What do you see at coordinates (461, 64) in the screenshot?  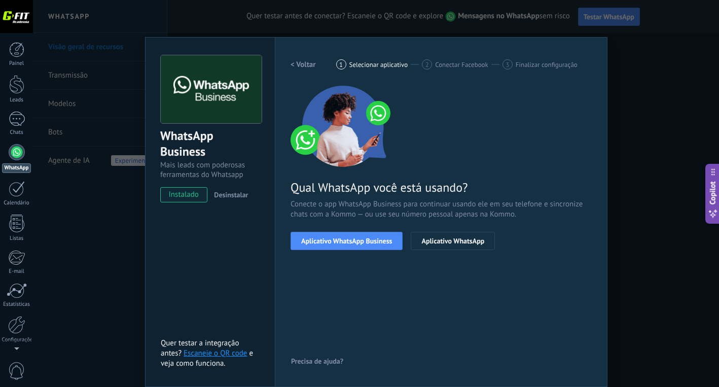 I see `span: Conectar Facebook` at bounding box center [461, 64].